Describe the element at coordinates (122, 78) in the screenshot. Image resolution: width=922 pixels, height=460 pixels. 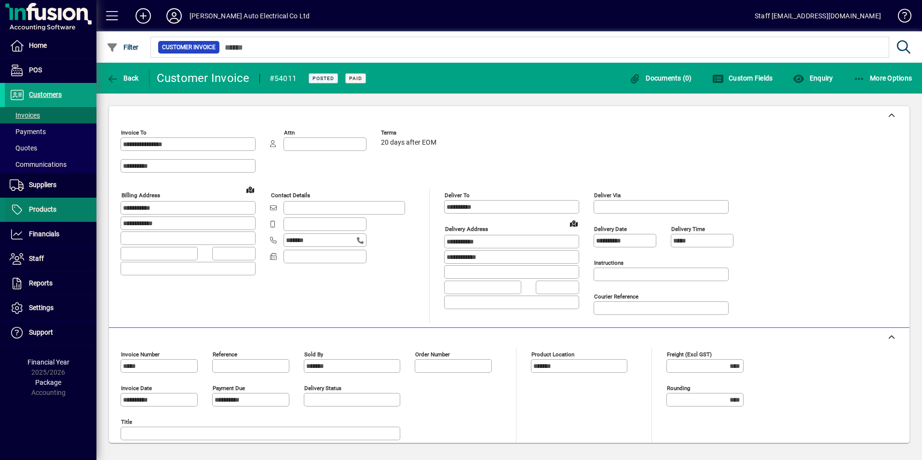
I see `button: Back` at that location.